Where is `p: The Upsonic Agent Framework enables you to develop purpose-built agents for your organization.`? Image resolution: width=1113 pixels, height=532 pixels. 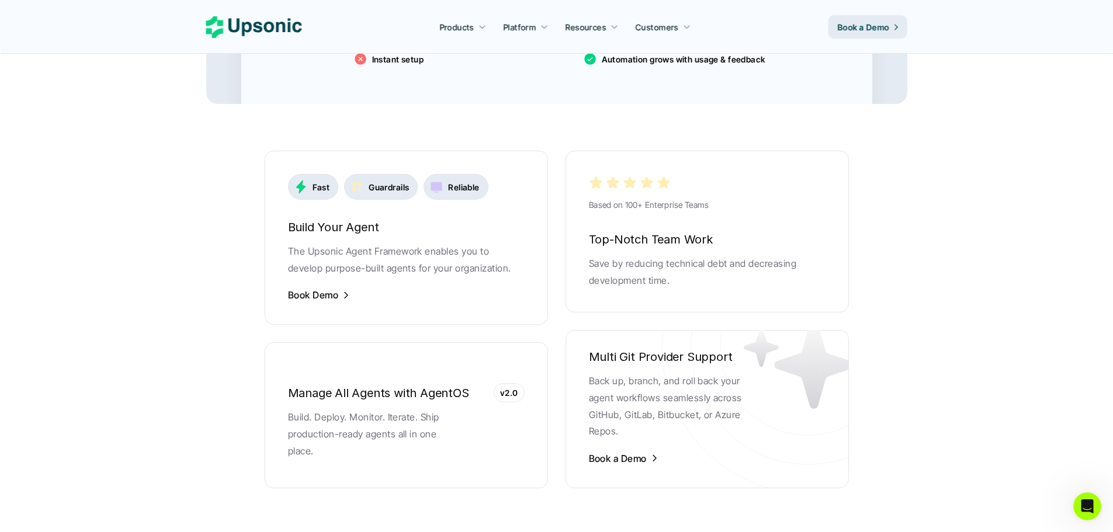
p: The Upsonic Agent Framework enables you to develop purpose-built agents for your organization. is located at coordinates (406, 260).